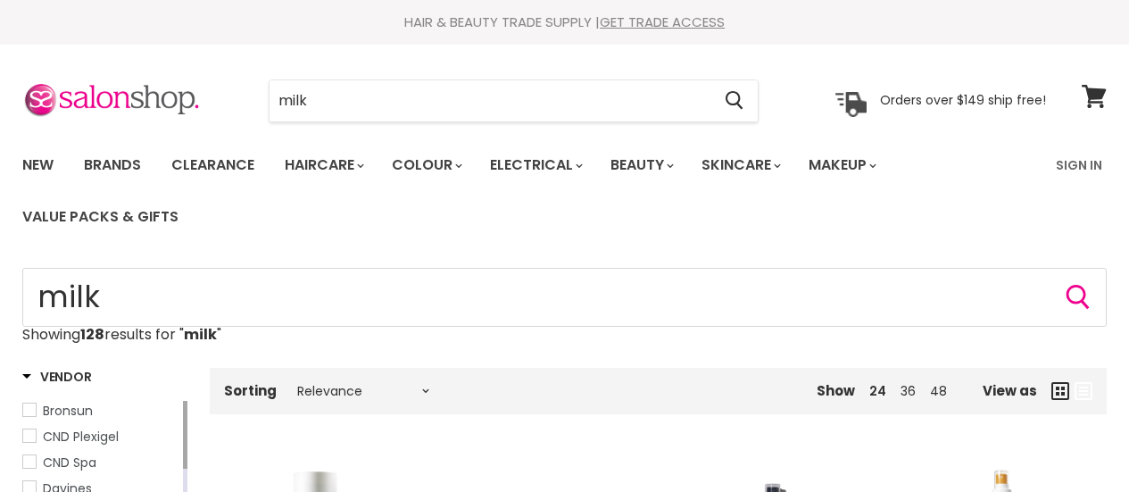  I want to click on span: View as, so click(1010, 390).